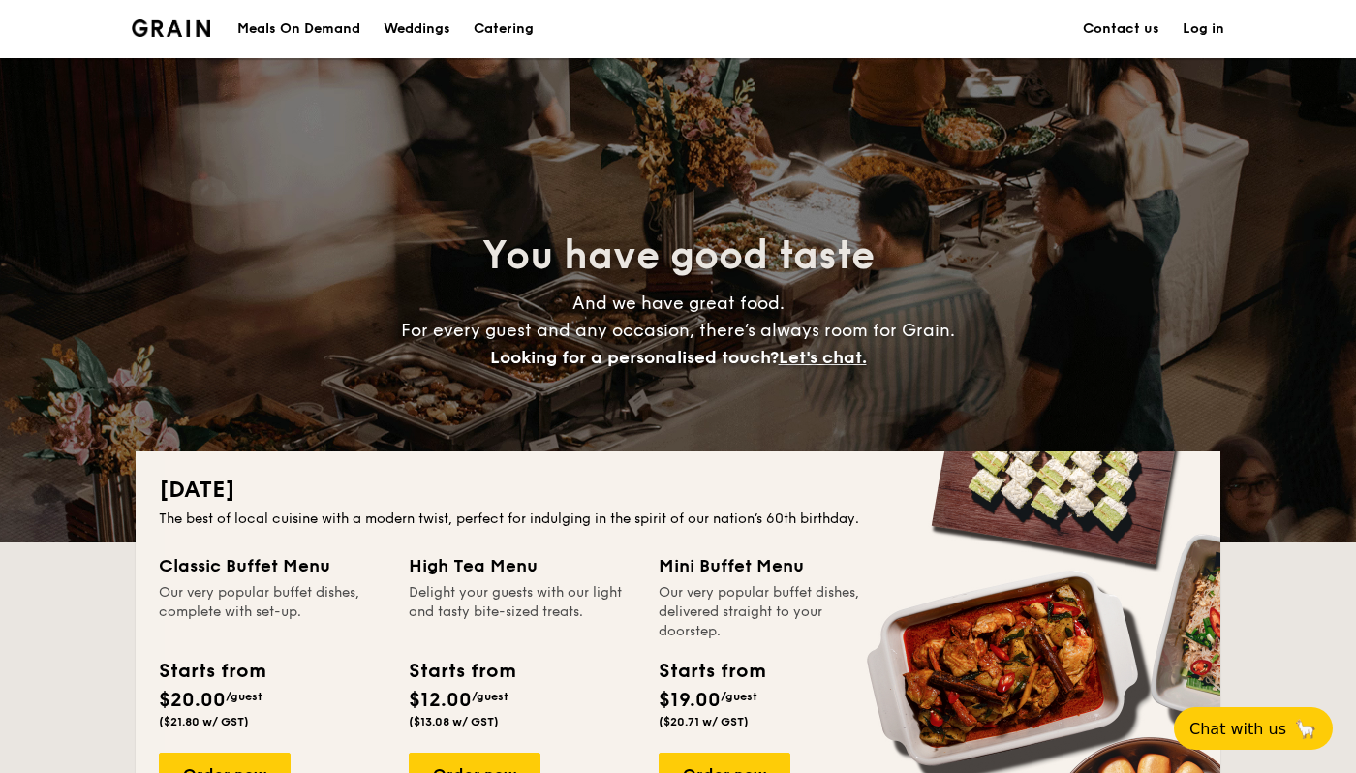 The width and height of the screenshot is (1356, 773). What do you see at coordinates (203, 721) in the screenshot?
I see `span: ($21.80 w/ GST)` at bounding box center [203, 721].